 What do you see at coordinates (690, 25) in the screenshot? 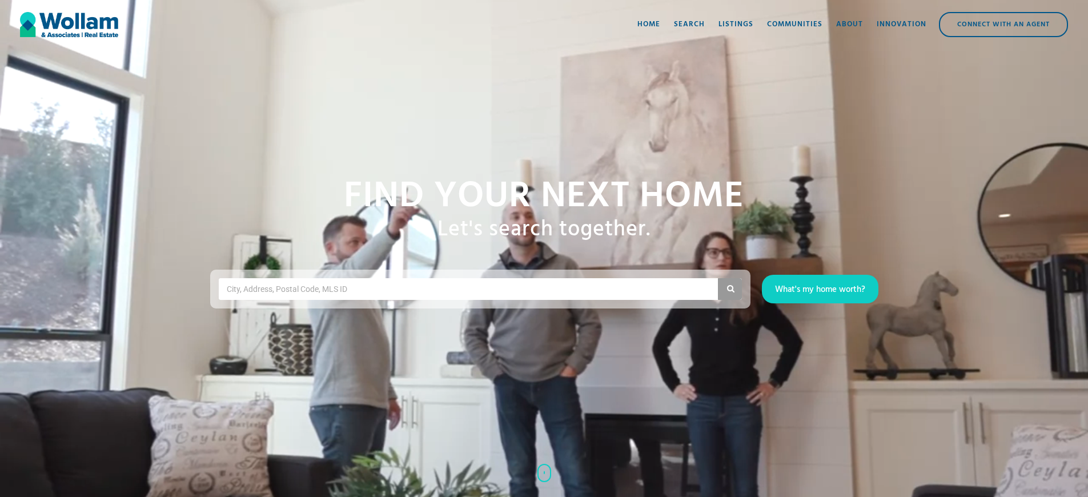
I see `div: Search` at bounding box center [690, 25].